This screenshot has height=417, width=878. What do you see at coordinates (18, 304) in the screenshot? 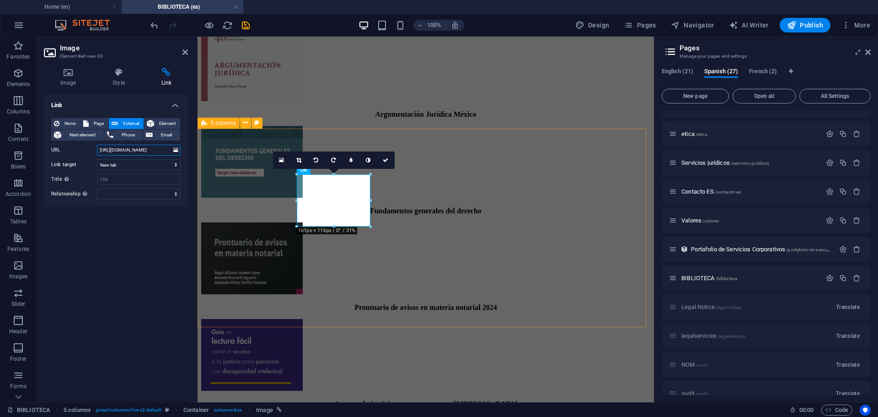
I see `p: Slider` at bounding box center [18, 304].